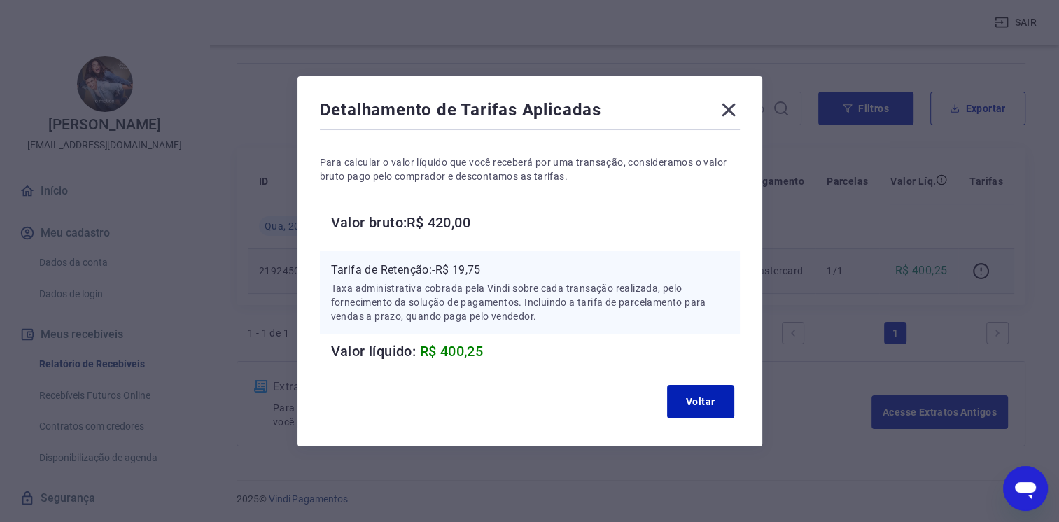 The height and width of the screenshot is (522, 1059). Describe the element at coordinates (530, 302) in the screenshot. I see `p: Taxa administrativa cobrada pela Vindi sobre cada transação realizada, pelo fornecimento da soluç...` at that location.